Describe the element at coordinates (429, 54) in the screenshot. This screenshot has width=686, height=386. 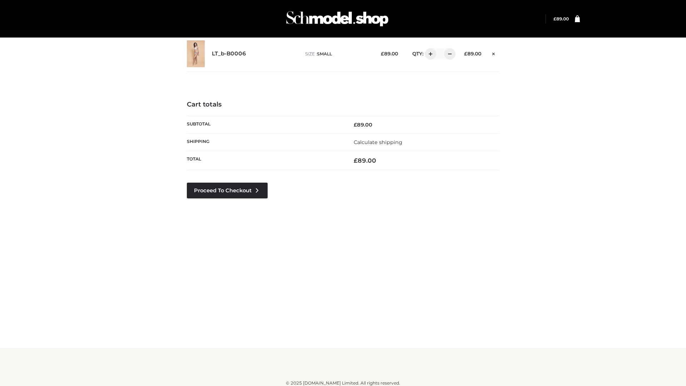
I see `div: QTY:` at that location.